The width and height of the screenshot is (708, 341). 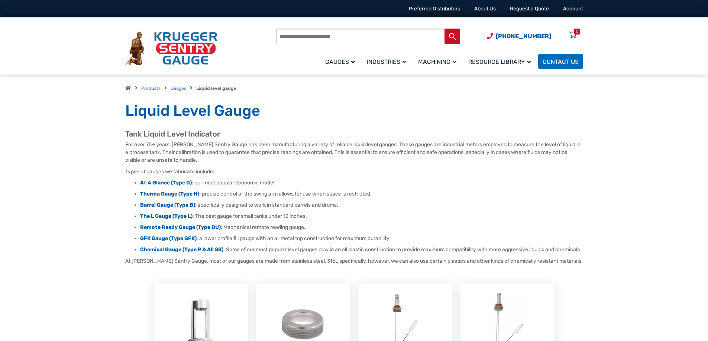 I want to click on a: Machining, so click(x=438, y=61).